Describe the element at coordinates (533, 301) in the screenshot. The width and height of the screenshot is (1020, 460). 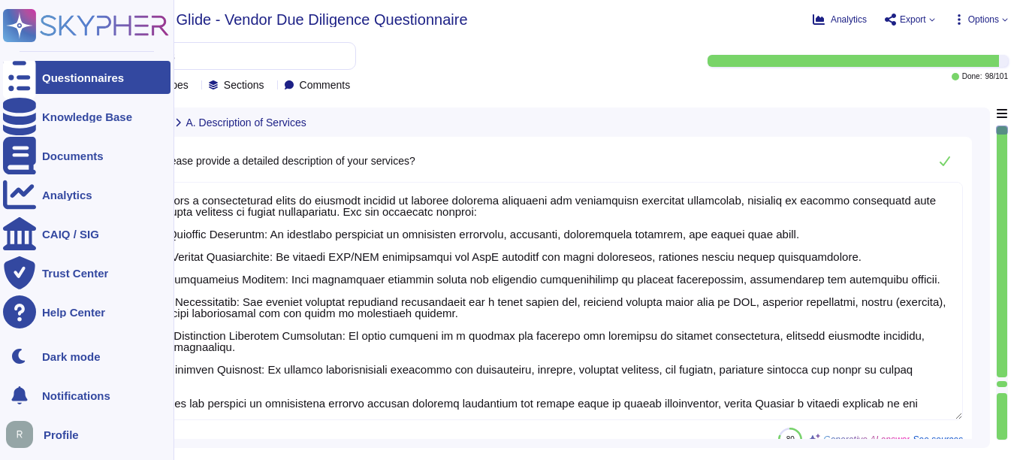
I see `textarea: Loremip dolors a consecteturad elits do eiusmodt incidid ut laboree dolorema aliquaeni adm veniam...` at that location.